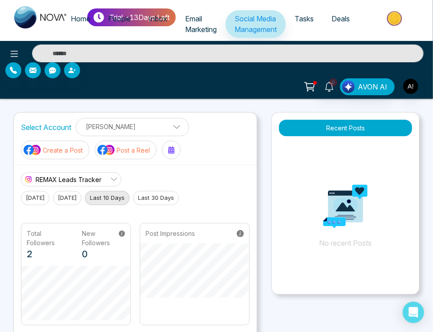 This screenshot has width=433, height=332. What do you see at coordinates (156, 198) in the screenshot?
I see `button: Last 30 Days` at bounding box center [156, 198].